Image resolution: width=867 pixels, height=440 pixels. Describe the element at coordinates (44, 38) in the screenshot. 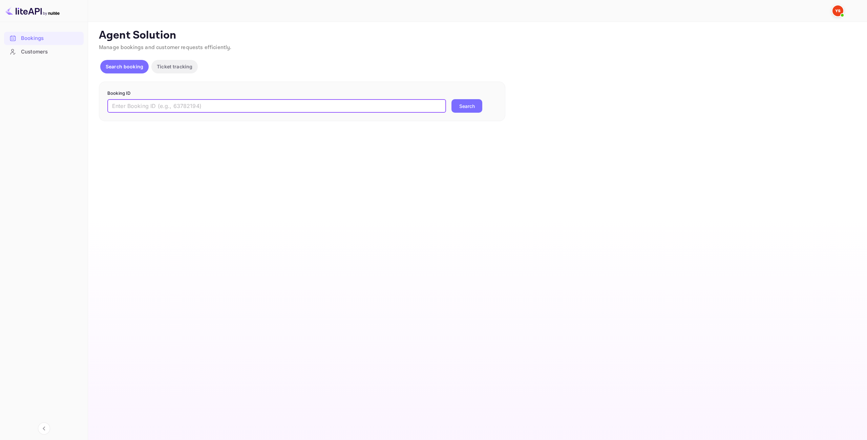

I see `a: Bookings` at that location.